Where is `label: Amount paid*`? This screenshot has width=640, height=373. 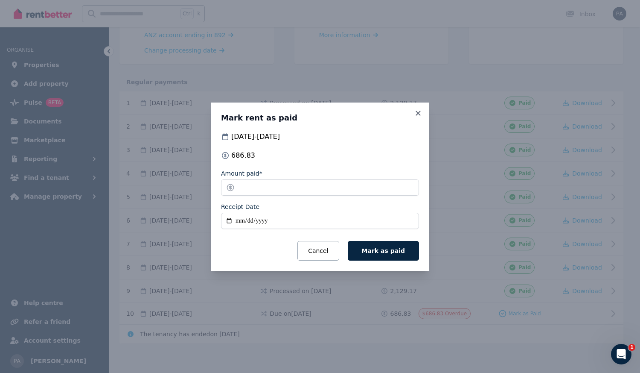
label: Amount paid* is located at coordinates (242, 173).